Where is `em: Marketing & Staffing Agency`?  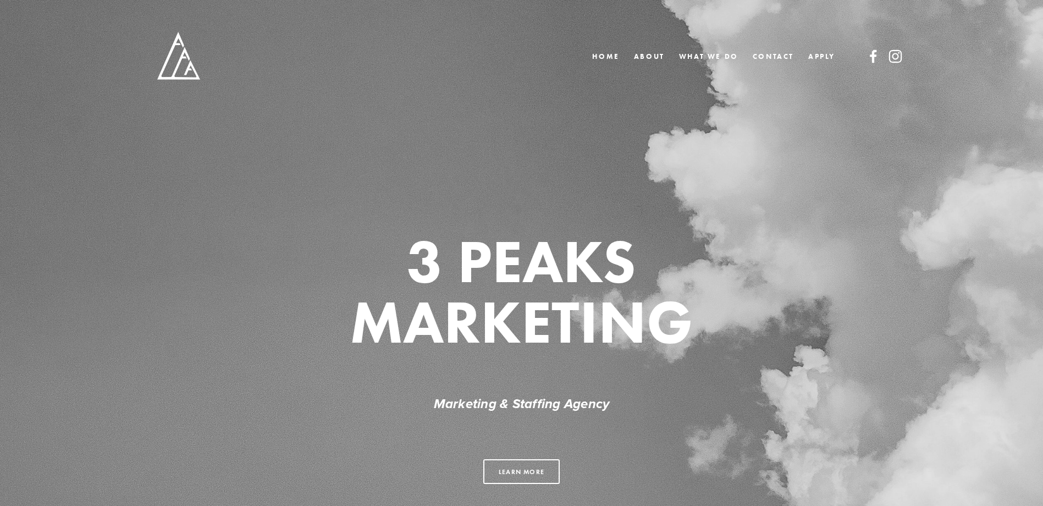 em: Marketing & Staffing Agency is located at coordinates (521, 404).